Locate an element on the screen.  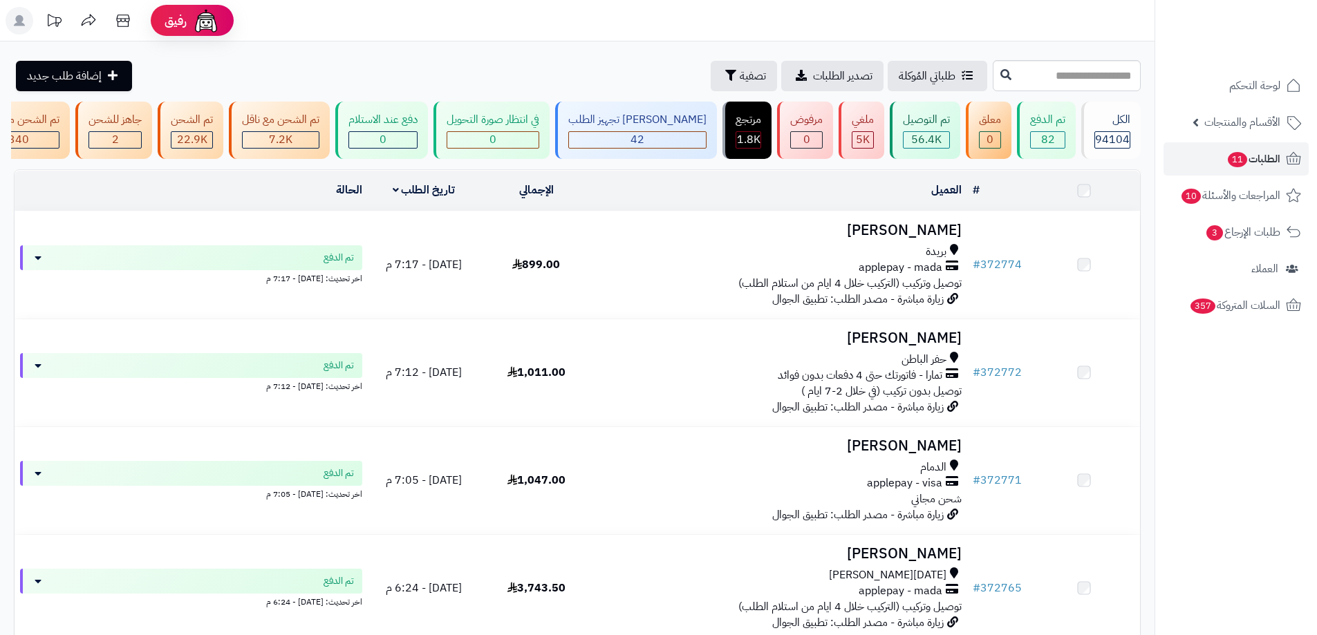
span: 11 is located at coordinates (1237, 160).